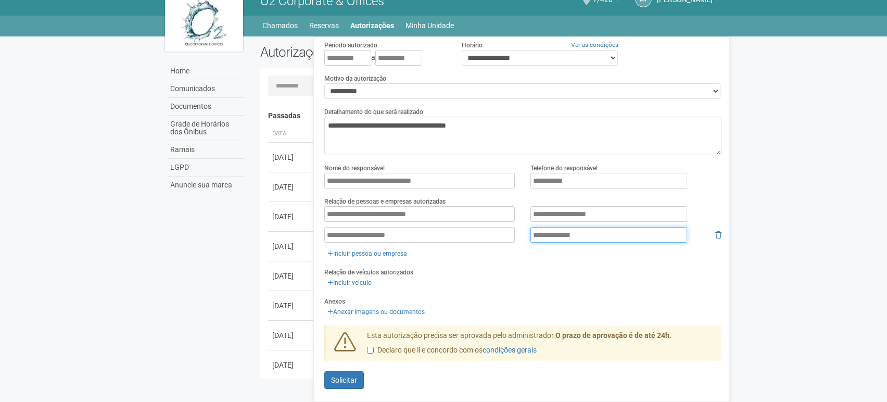  Describe the element at coordinates (206, 107) in the screenshot. I see `a: Documentos` at that location.